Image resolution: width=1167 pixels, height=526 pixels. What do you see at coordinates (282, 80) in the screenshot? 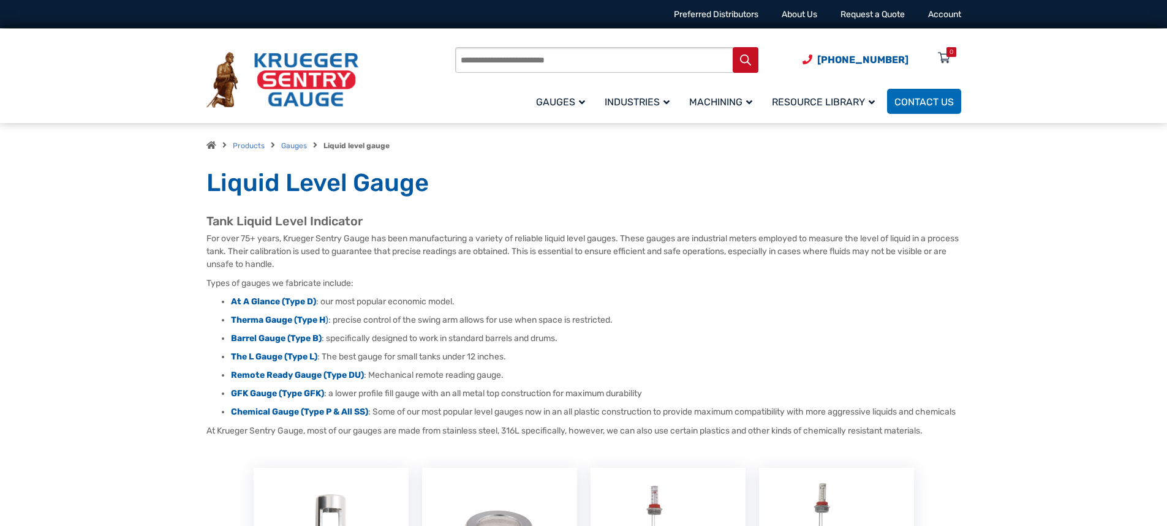
I see `img: Krueger Sentry Gauge` at bounding box center [282, 80].